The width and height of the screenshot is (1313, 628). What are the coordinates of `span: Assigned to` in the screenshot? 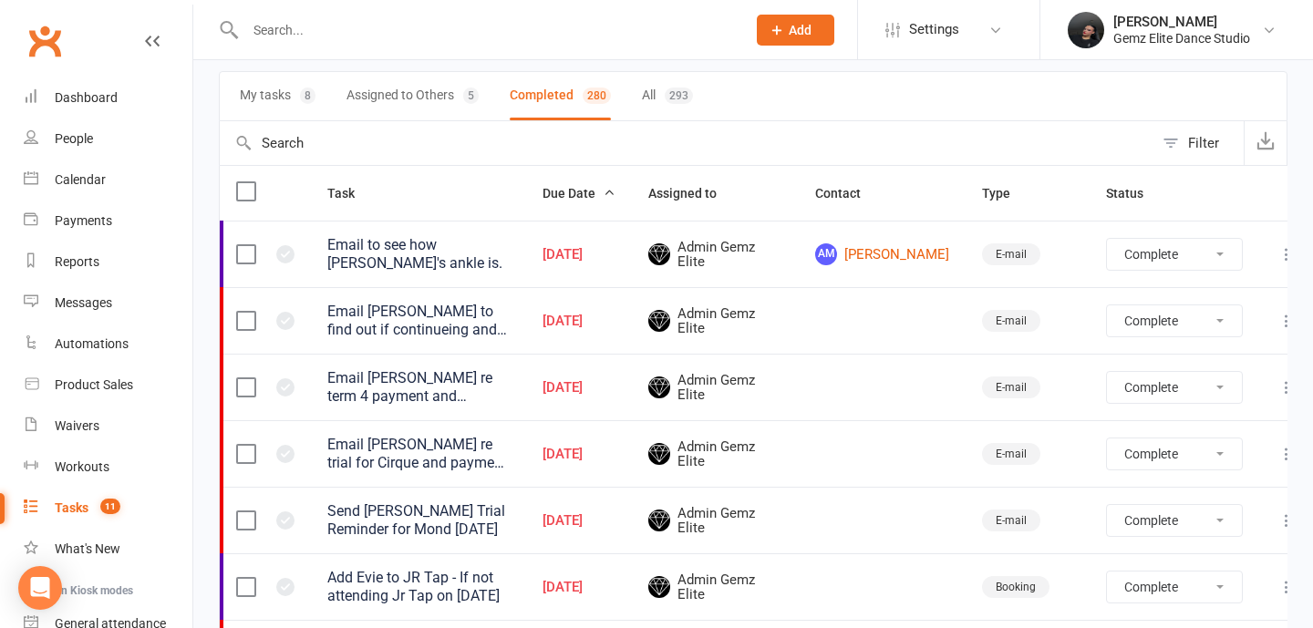 It's located at (692, 193).